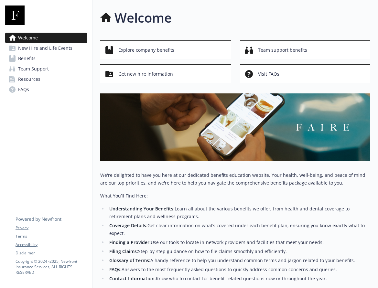 The height and width of the screenshot is (288, 378). What do you see at coordinates (51, 228) in the screenshot?
I see `a: Privacy` at bounding box center [51, 228].